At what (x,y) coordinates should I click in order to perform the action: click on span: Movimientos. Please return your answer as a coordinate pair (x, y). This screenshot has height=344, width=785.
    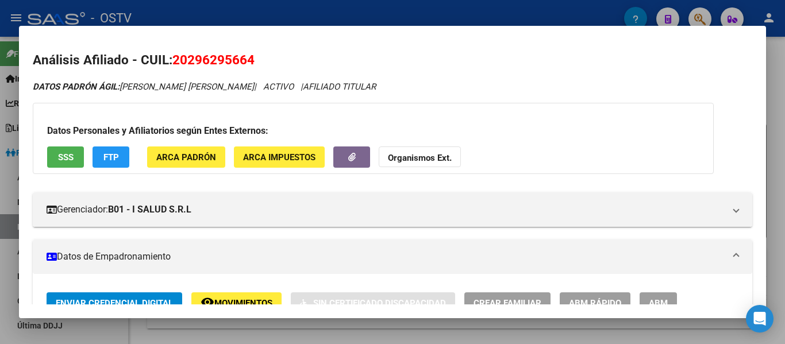
    Looking at the image, I should click on (243, 304).